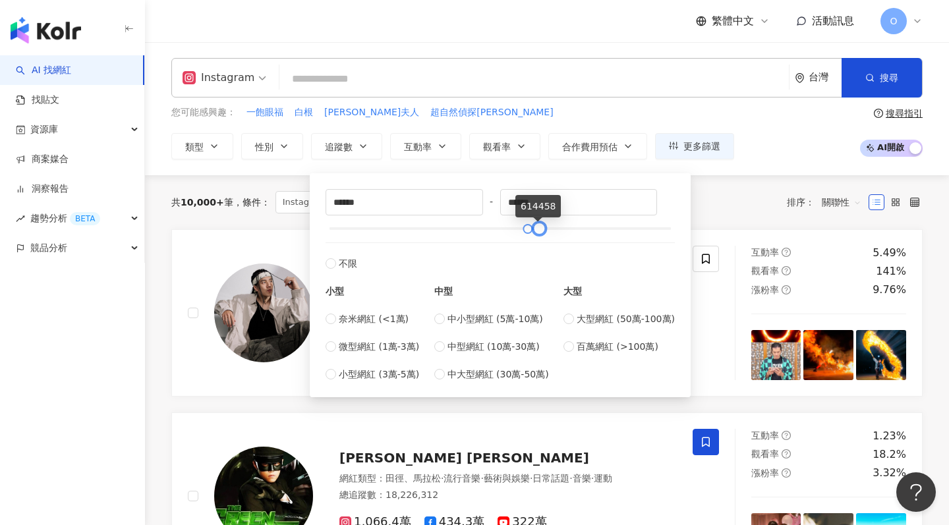  What do you see at coordinates (619, 291) in the screenshot?
I see `div: 大型` at bounding box center [619, 291].